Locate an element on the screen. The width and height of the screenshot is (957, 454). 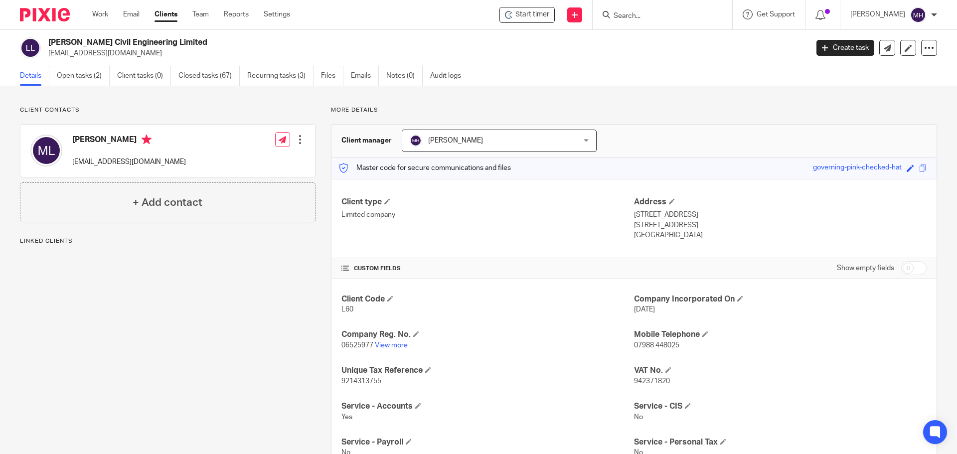
h4: VAT No. is located at coordinates (780, 370).